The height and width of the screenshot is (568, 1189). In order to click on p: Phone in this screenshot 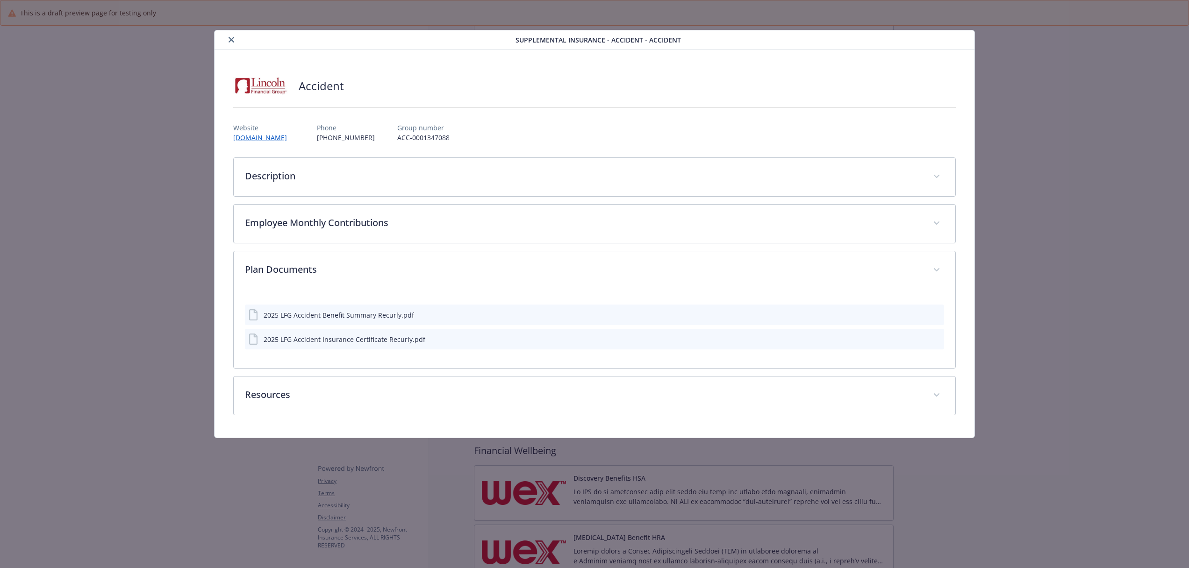, I will do `click(346, 128)`.